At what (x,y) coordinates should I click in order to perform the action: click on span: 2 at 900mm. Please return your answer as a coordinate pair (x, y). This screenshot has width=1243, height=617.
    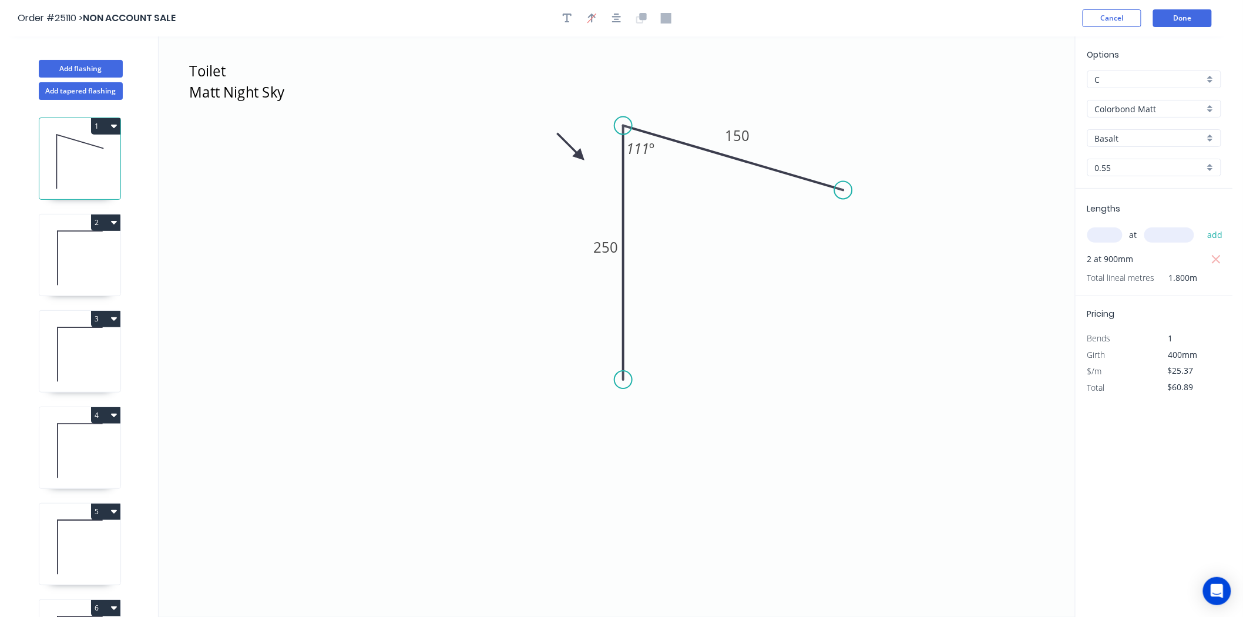
    Looking at the image, I should click on (1110, 259).